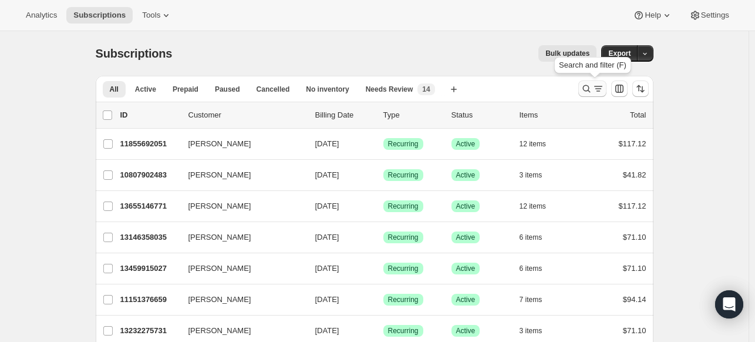 The width and height of the screenshot is (755, 342). I want to click on button: Sort the results, so click(641, 89).